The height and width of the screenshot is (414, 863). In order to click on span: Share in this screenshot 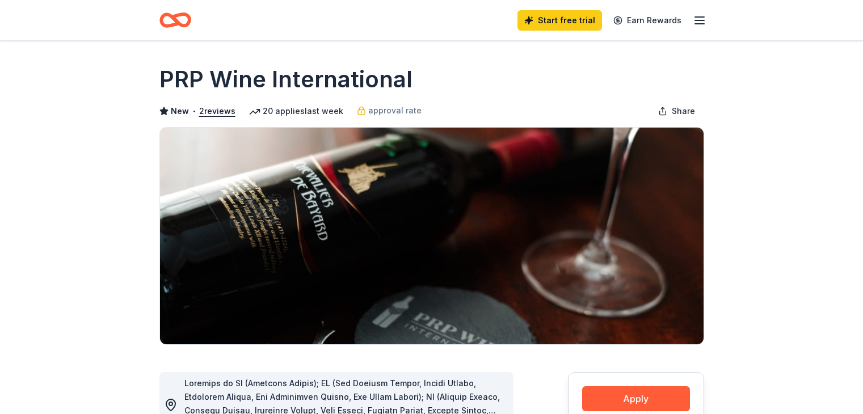, I will do `click(683, 111)`.